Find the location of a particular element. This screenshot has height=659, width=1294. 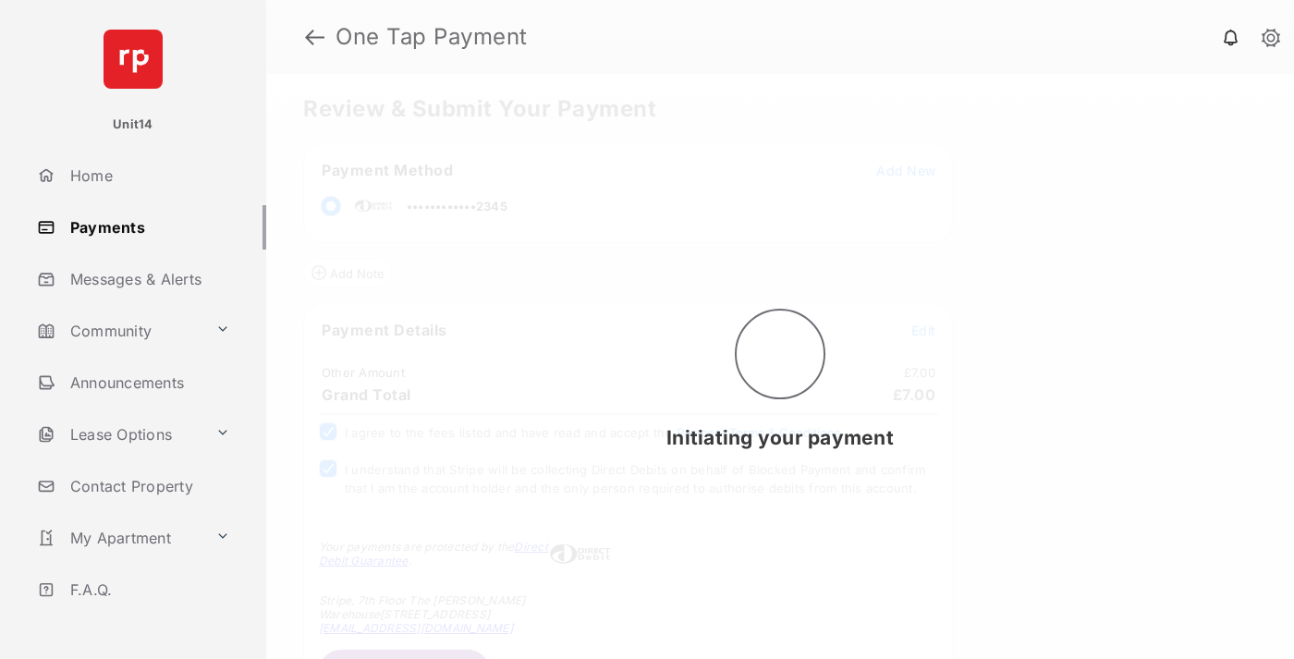

img: svg+xml;base64,PHN2ZyB4bWxucz0iaHR0cDovL3d3dy53My5vcmcvMjAwMC9zdmciIHdpZHRoPSI2NCIgaGVpZ2h0PSI2NC... is located at coordinates (133, 59).